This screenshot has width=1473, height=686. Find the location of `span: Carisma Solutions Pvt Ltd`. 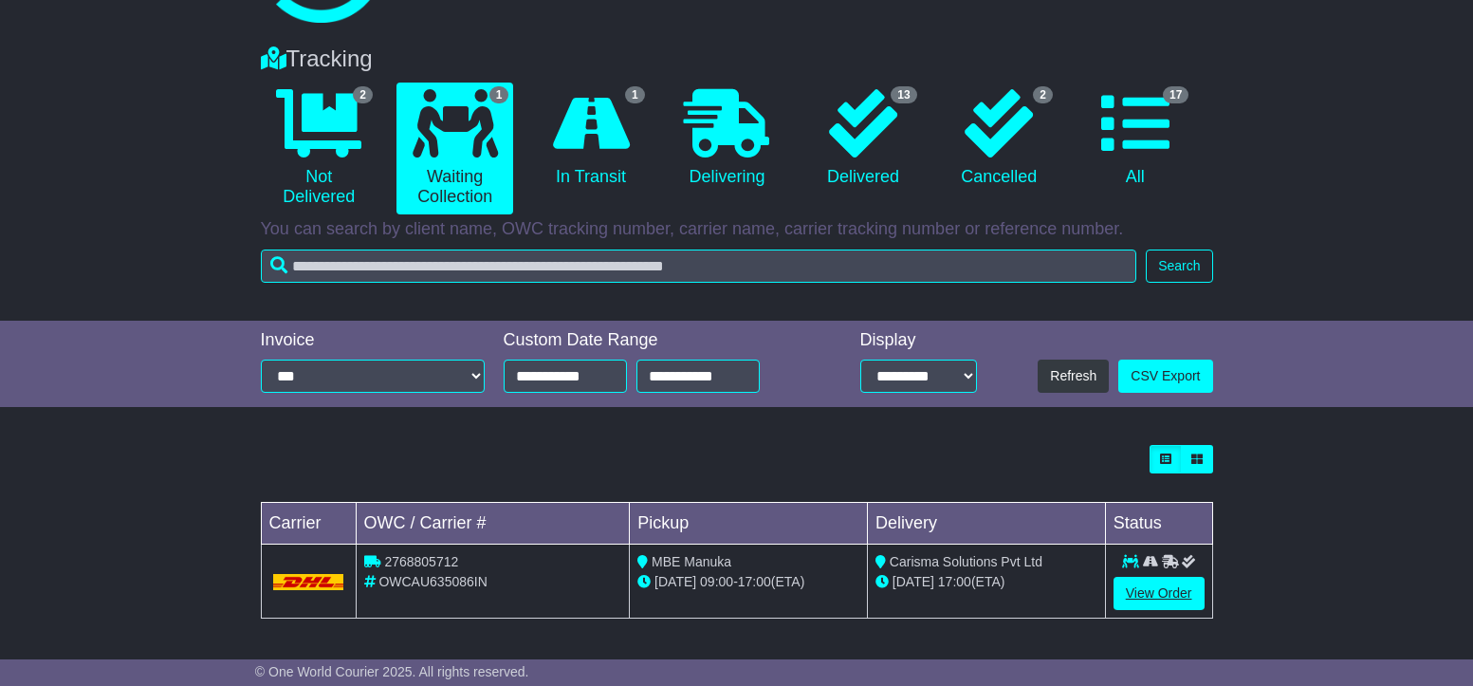

span: Carisma Solutions Pvt Ltd is located at coordinates (966, 562).